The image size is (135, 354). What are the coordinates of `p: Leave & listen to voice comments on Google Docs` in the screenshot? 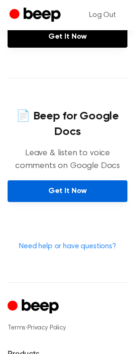 It's located at (67, 160).